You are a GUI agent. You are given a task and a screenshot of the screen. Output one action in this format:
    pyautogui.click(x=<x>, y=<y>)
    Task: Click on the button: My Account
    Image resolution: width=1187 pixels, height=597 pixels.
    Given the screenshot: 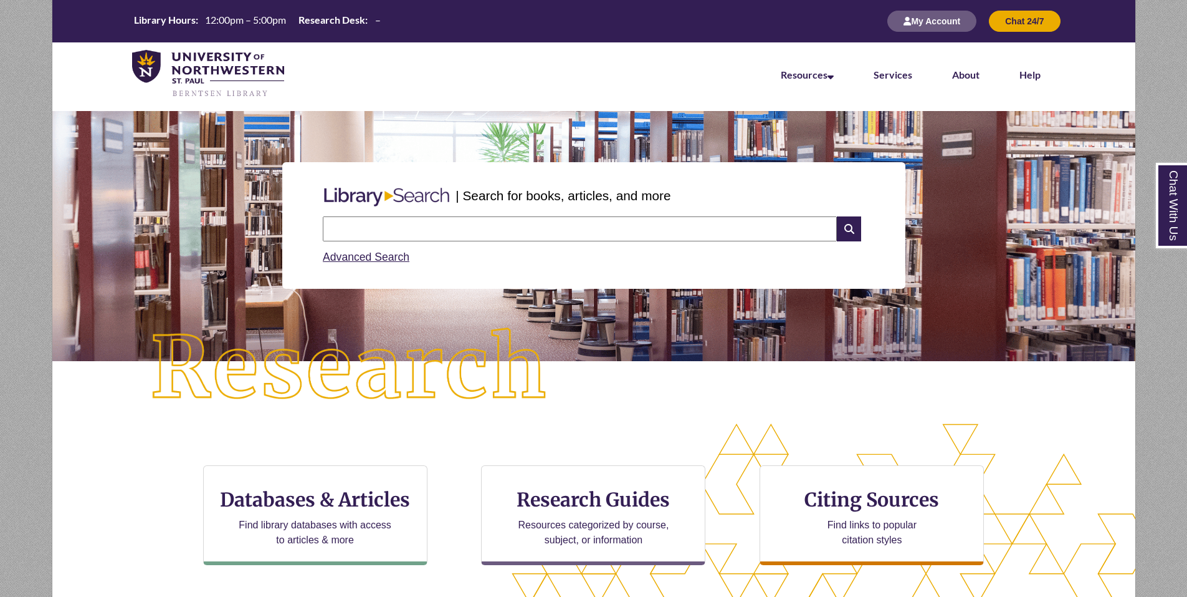 What is the action you would take?
    pyautogui.click(x=932, y=21)
    